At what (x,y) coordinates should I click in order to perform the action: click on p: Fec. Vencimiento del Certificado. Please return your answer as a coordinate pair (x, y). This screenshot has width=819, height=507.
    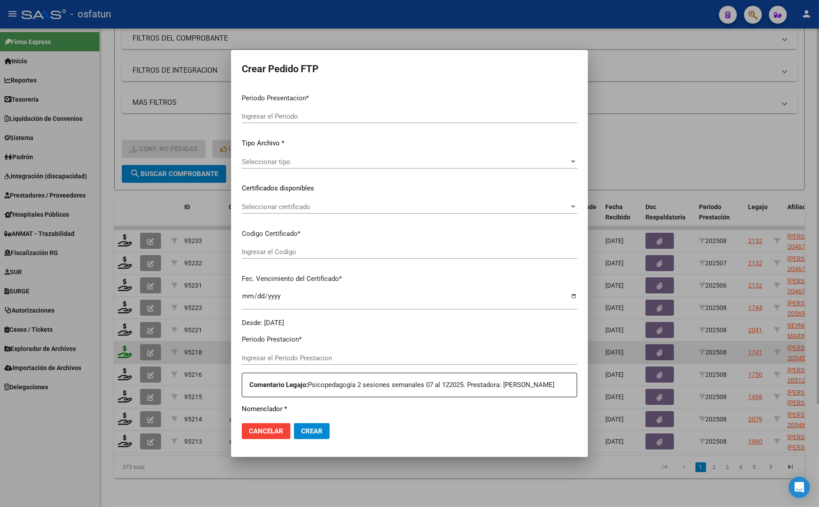
    Looking at the image, I should click on (409, 279).